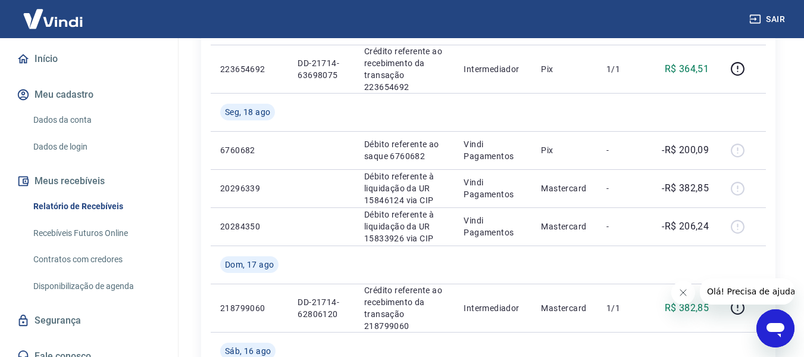 The image size is (804, 357). I want to click on span: Olá! Precisa de ajuda?, so click(54, 13).